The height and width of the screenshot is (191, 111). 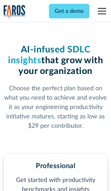 I want to click on h1: that grow with your organization, so click(x=55, y=61).